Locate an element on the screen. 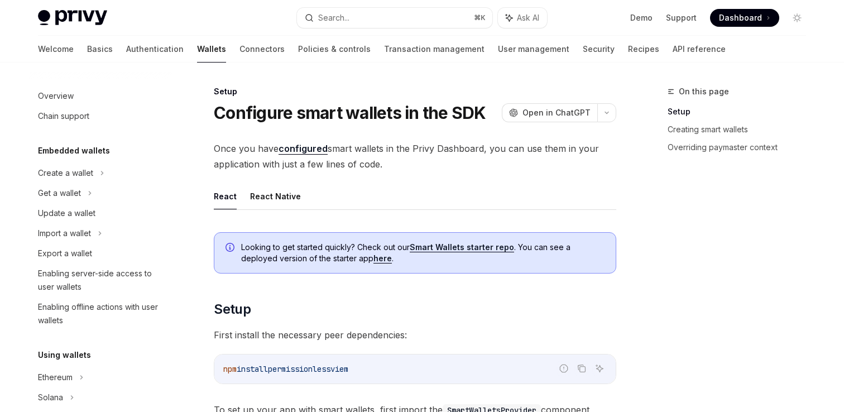  a: Export a wallet is located at coordinates (101, 254).